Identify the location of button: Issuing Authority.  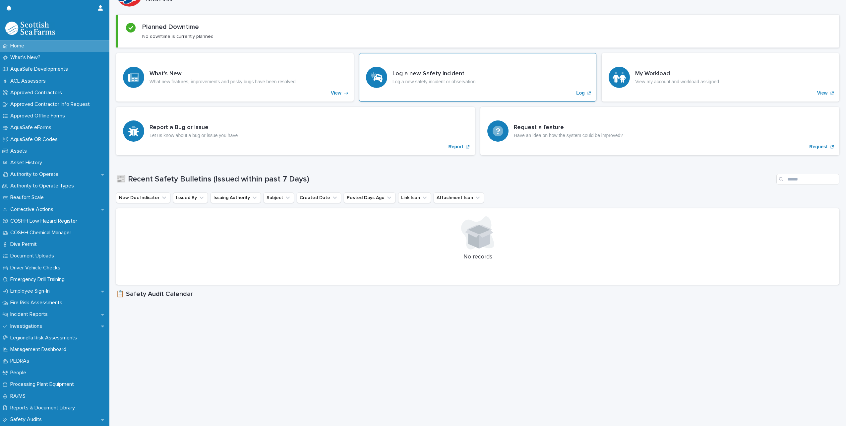
(236, 198).